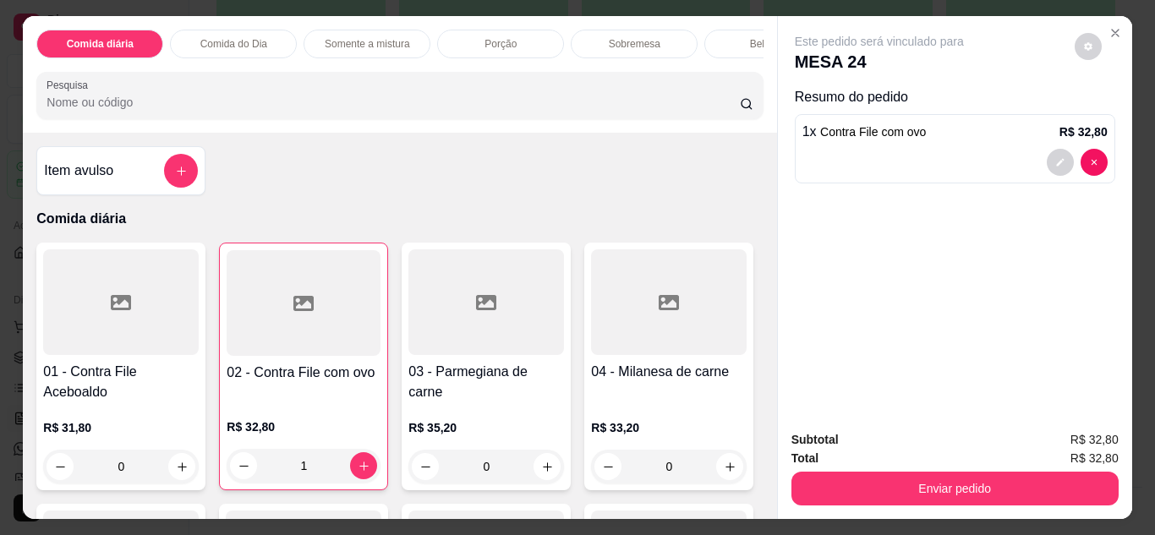  Describe the element at coordinates (79, 171) in the screenshot. I see `h4: Item avulso` at that location.